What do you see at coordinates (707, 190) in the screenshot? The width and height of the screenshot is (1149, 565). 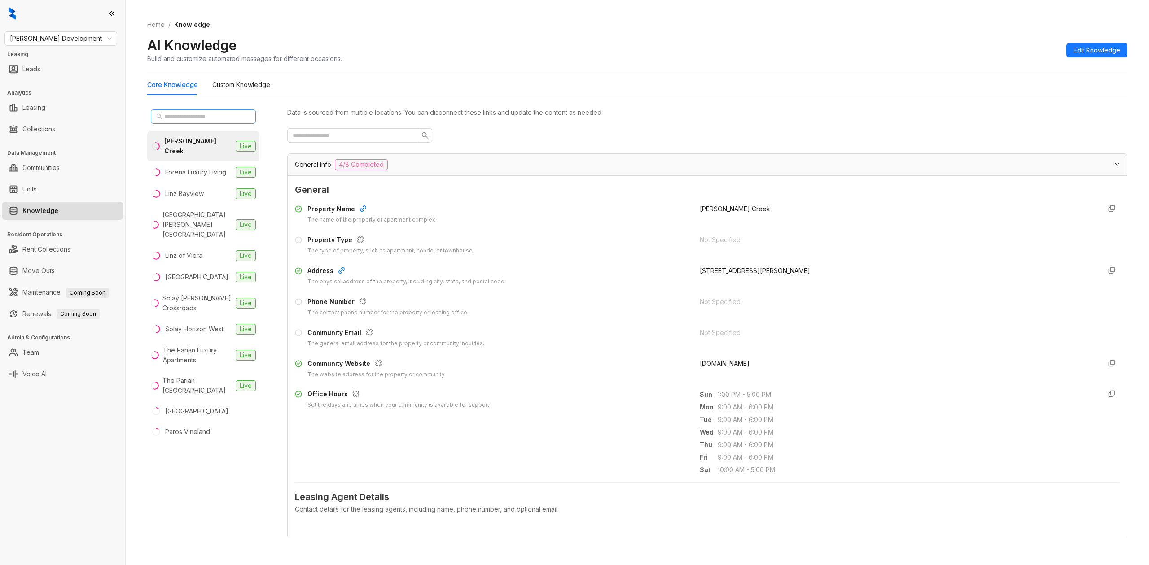 I see `span: General` at bounding box center [707, 190].